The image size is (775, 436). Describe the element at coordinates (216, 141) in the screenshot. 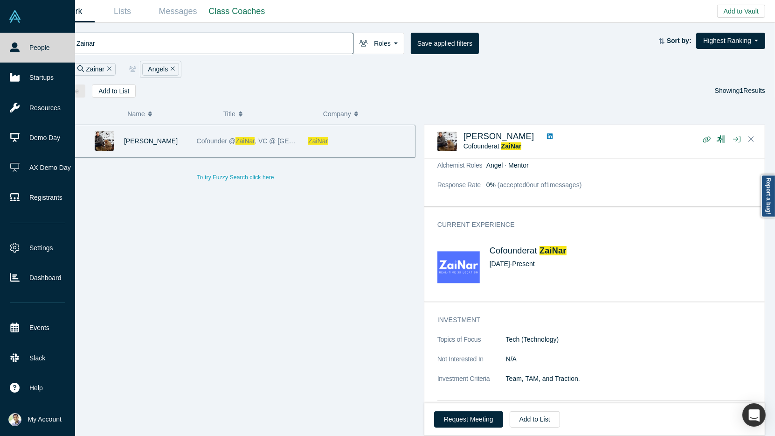

I see `span: Cofounder @` at that location.